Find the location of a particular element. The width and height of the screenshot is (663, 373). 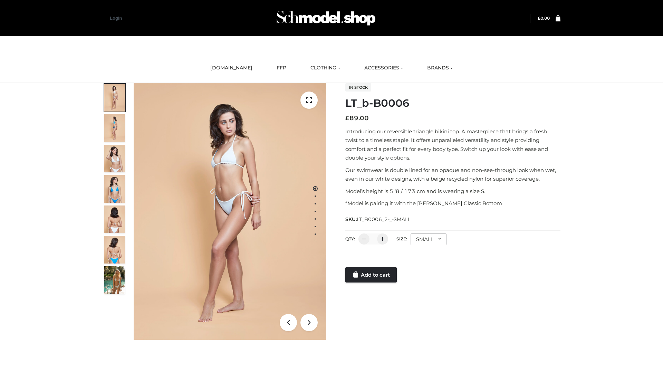

a: BRANDS is located at coordinates (440, 68).